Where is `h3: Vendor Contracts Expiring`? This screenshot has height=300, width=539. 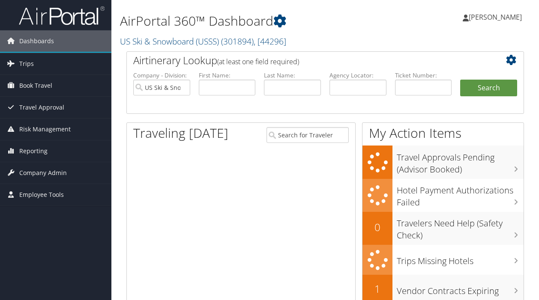
h3: Vendor Contracts Expiring is located at coordinates (460, 289).